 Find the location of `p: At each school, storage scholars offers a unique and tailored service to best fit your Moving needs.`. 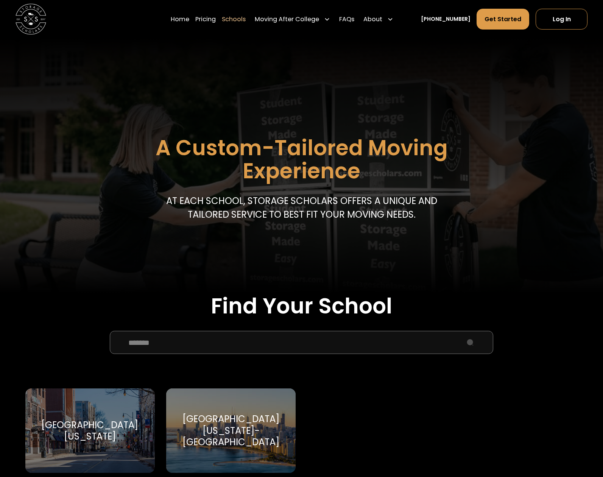

p: At each school, storage scholars offers a unique and tailored service to best fit your Moving needs. is located at coordinates (301, 208).